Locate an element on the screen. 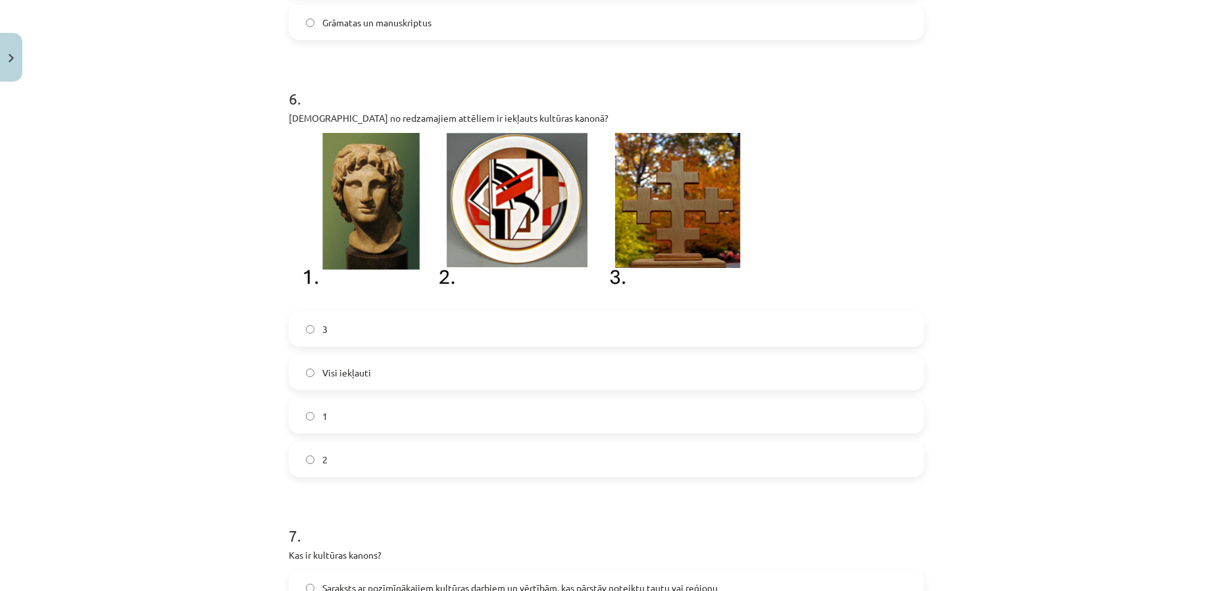  input: Grāmatas un manuskriptus is located at coordinates (310, 22).